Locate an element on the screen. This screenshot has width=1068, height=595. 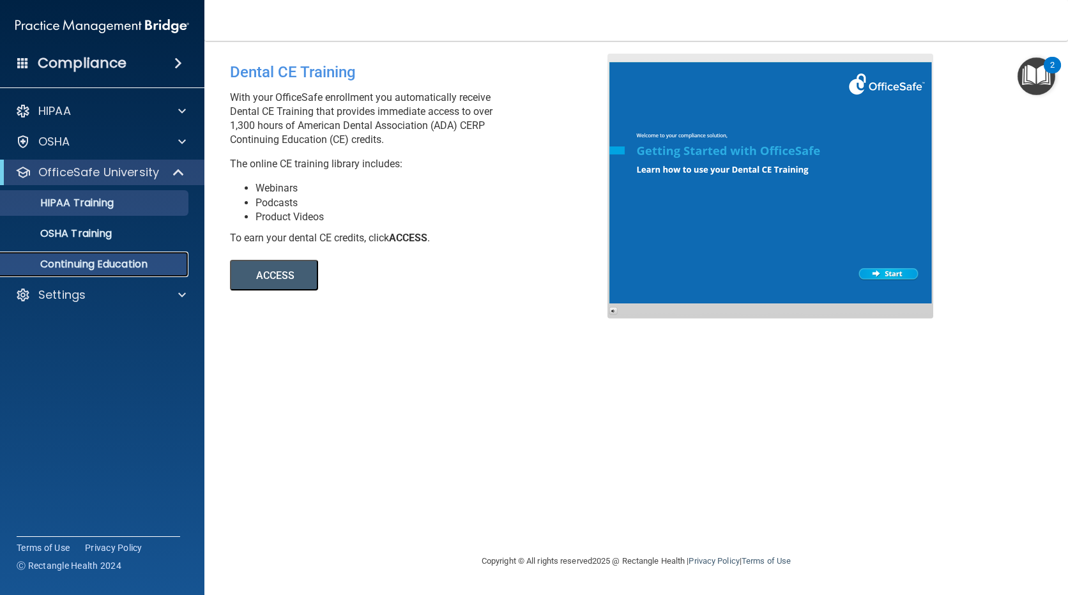
a: OfficeSafe University is located at coordinates (100, 172).